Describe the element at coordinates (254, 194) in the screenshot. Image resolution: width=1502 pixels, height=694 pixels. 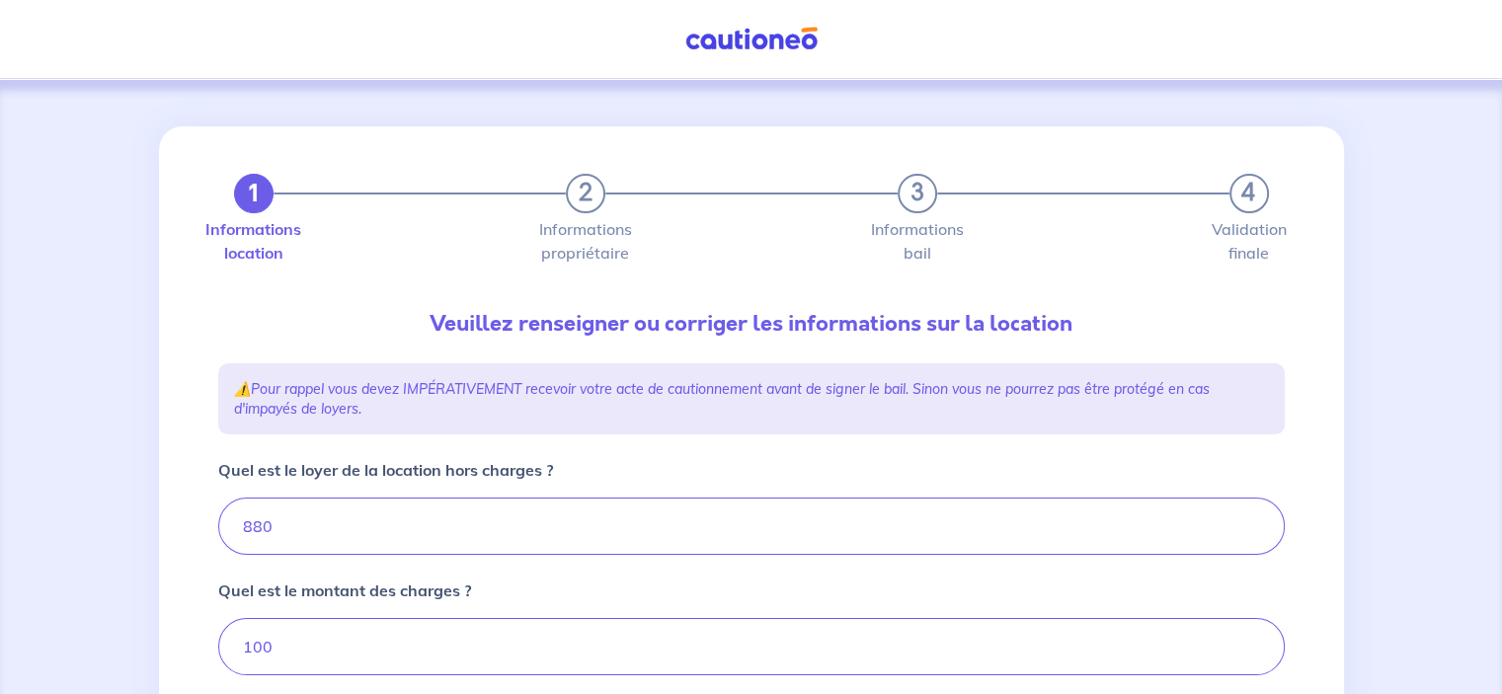
I see `button: 1` at that location.